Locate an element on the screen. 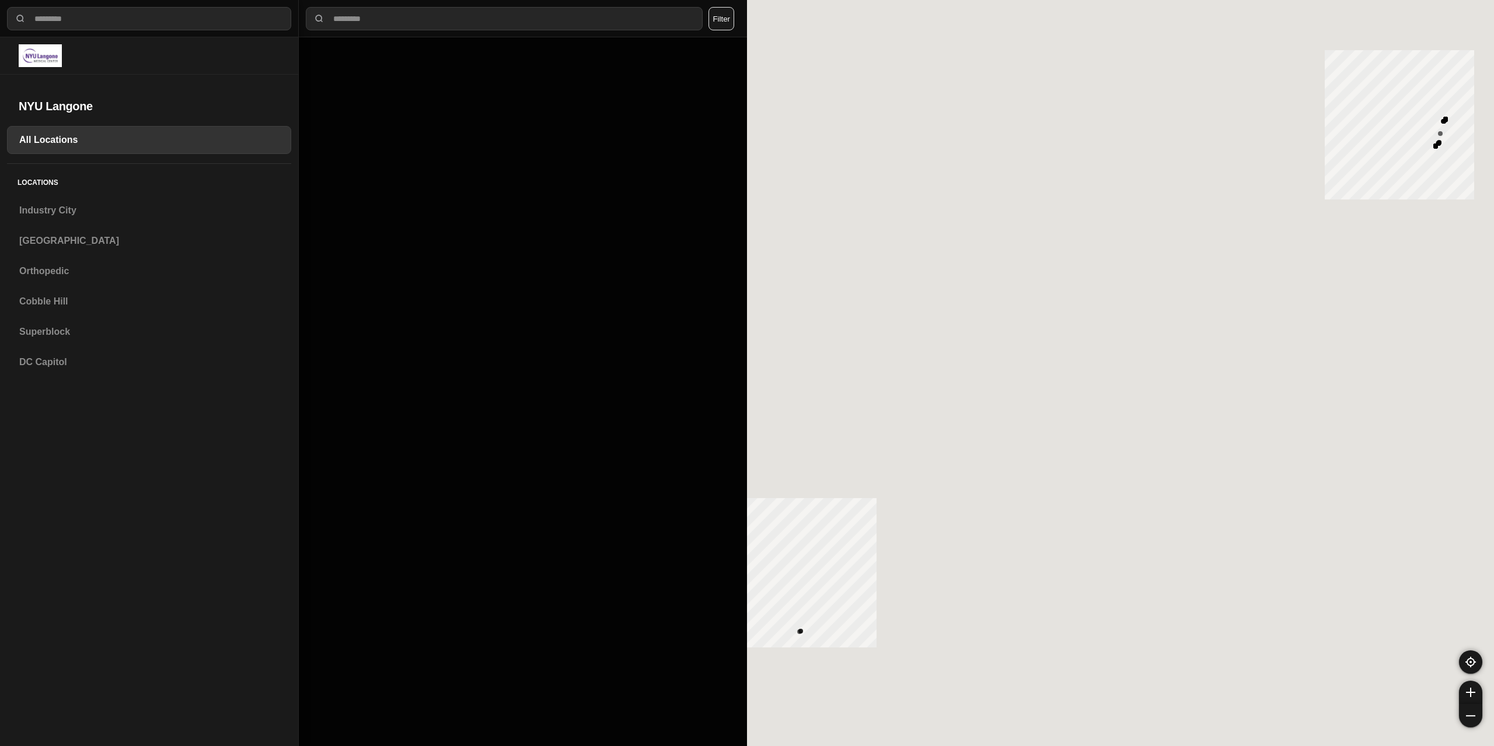 This screenshot has height=746, width=1494. h3: DC Capitol is located at coordinates (149, 362).